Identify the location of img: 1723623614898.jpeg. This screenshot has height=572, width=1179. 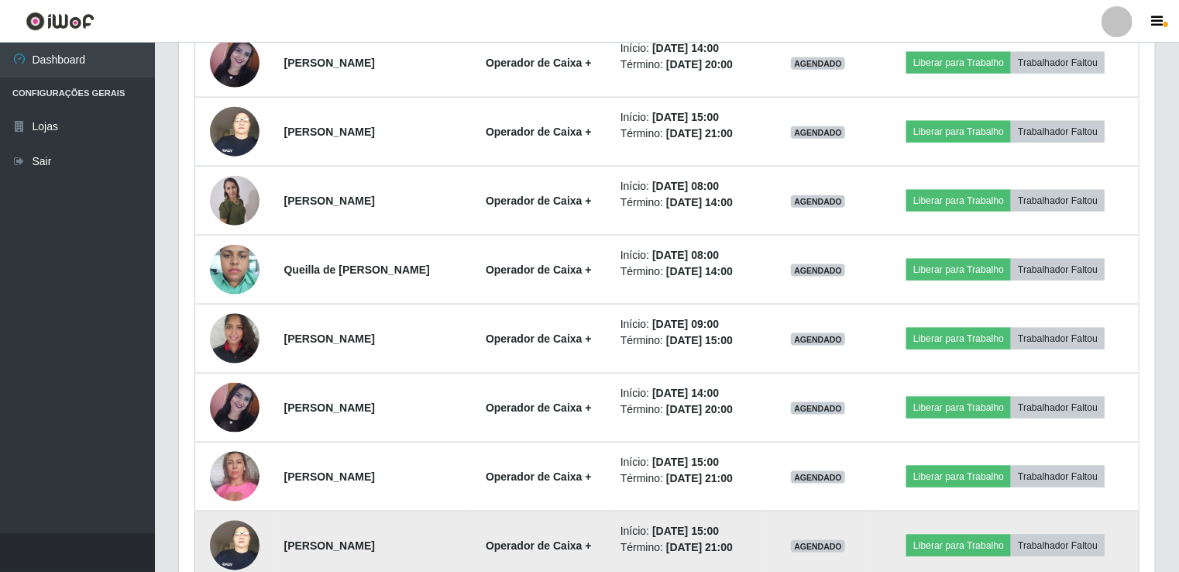
(235, 131).